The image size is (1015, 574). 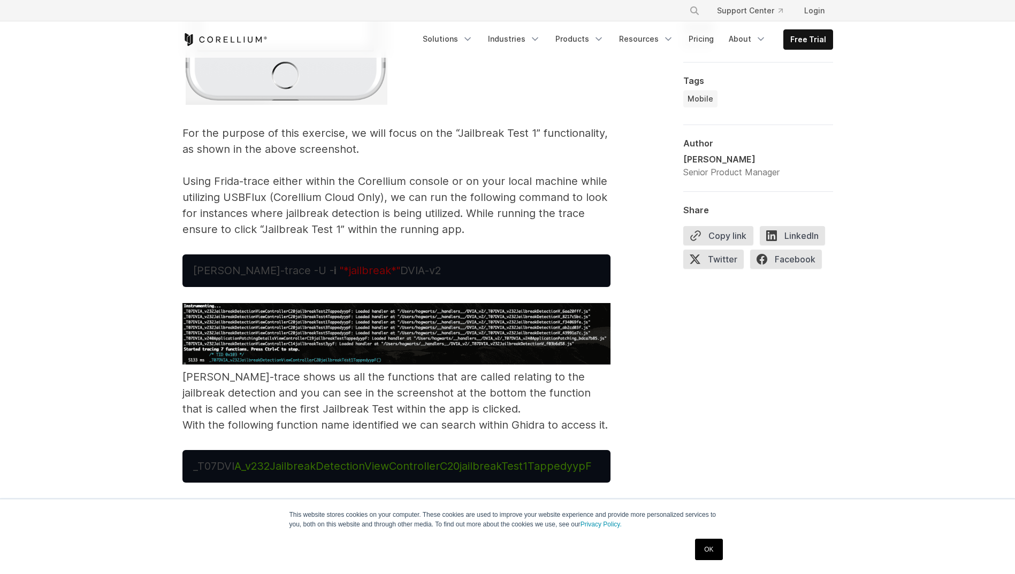 I want to click on p: This website stores cookies on your computer. These cookies are used to improve your website expe..., so click(x=508, y=520).